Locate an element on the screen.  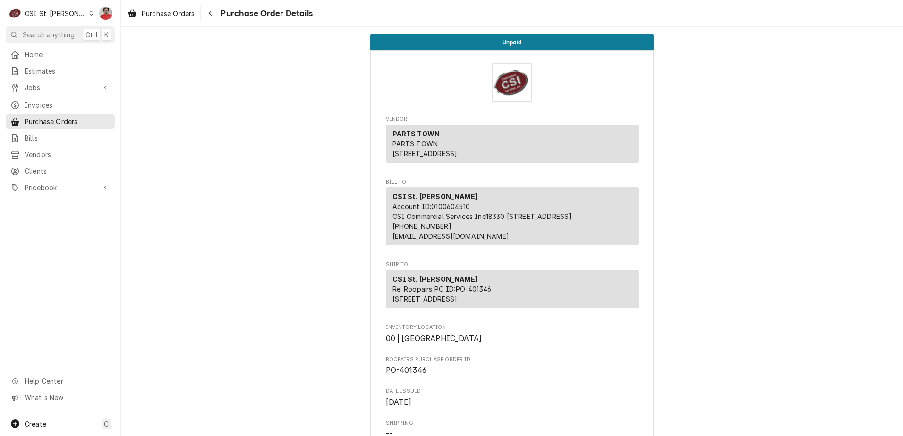
a: Go to Help Center is located at coordinates (60, 381).